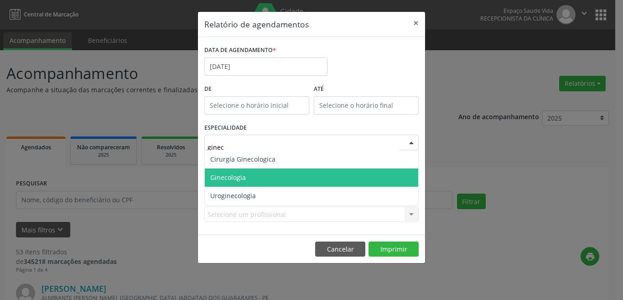 The image size is (623, 300). What do you see at coordinates (225, 128) in the screenshot?
I see `label: ESPECIALIDADE` at bounding box center [225, 128].